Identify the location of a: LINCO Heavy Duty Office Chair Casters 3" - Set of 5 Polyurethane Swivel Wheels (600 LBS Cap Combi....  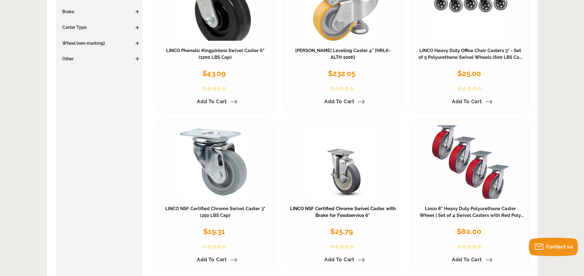
(471, 57).